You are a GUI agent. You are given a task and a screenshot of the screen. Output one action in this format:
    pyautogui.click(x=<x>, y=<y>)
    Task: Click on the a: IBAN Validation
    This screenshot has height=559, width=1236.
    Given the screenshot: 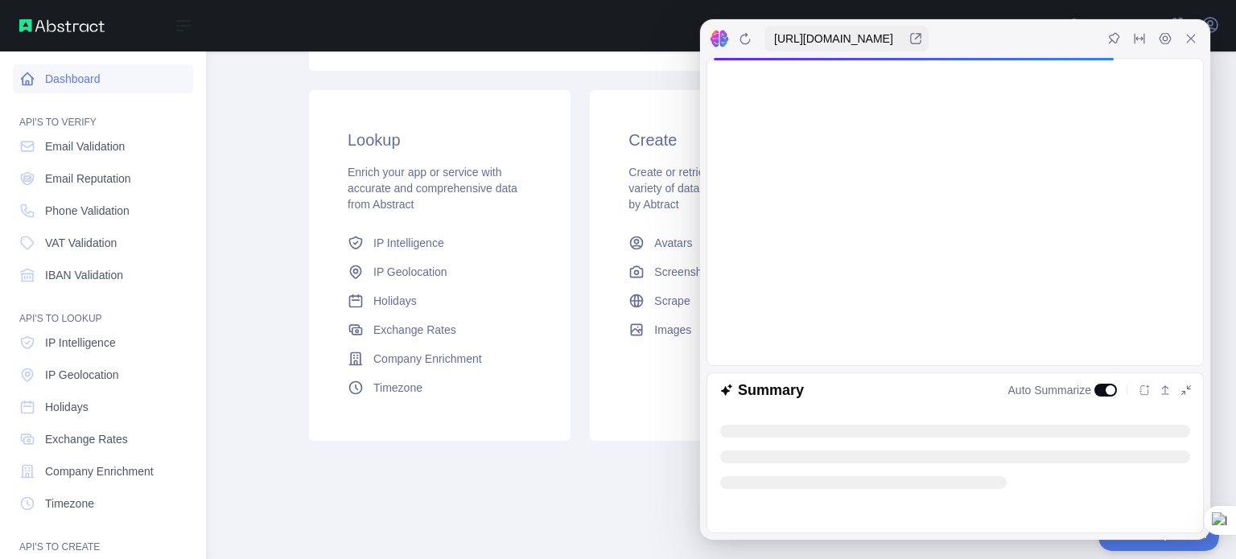 What is the action you would take?
    pyautogui.click(x=103, y=275)
    